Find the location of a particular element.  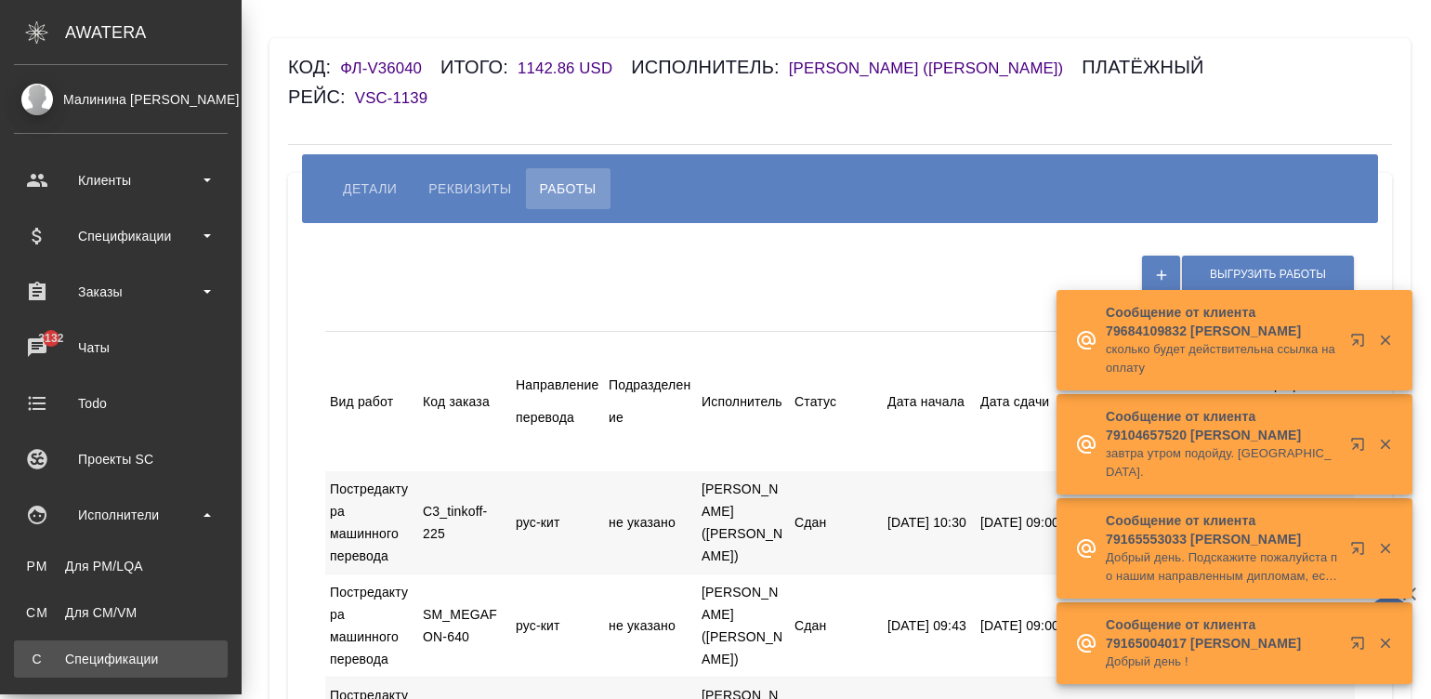

h6: Код: is located at coordinates (314, 67).